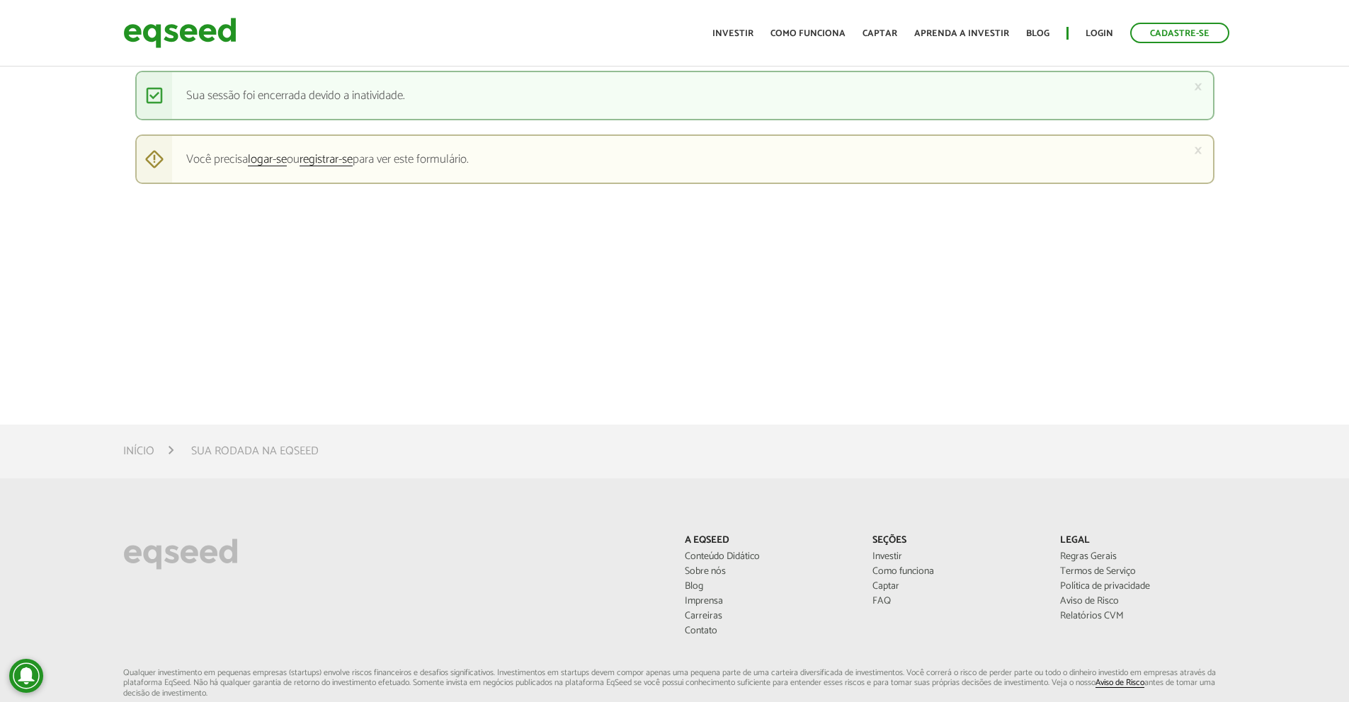 The height and width of the screenshot is (702, 1349). Describe the element at coordinates (768, 602) in the screenshot. I see `a: Imprensa` at that location.